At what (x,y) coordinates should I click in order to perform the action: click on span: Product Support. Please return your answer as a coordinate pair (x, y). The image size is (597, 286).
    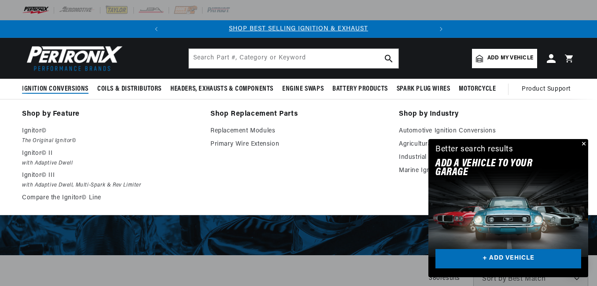
    Looking at the image, I should click on (546, 89).